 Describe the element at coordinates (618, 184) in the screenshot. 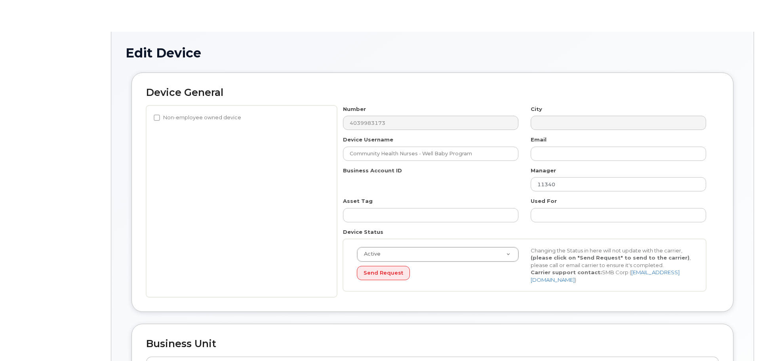

I see `input: Select manager` at that location.